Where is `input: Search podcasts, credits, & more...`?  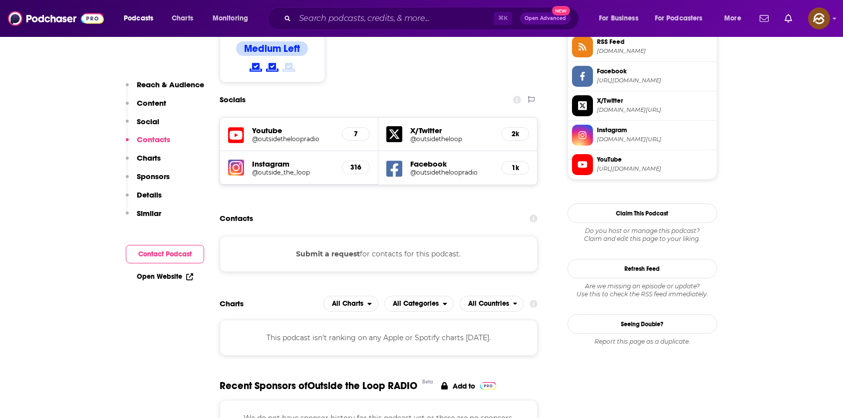 input: Search podcasts, credits, & more... is located at coordinates (394, 18).